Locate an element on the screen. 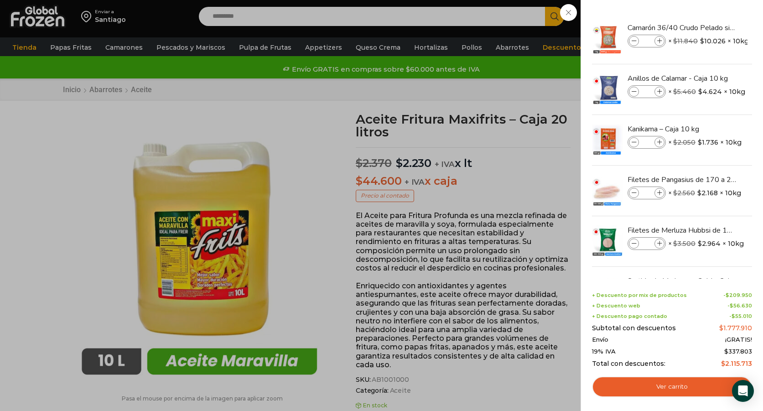 This screenshot has height=411, width=763. span: 19% IVA is located at coordinates (604, 352).